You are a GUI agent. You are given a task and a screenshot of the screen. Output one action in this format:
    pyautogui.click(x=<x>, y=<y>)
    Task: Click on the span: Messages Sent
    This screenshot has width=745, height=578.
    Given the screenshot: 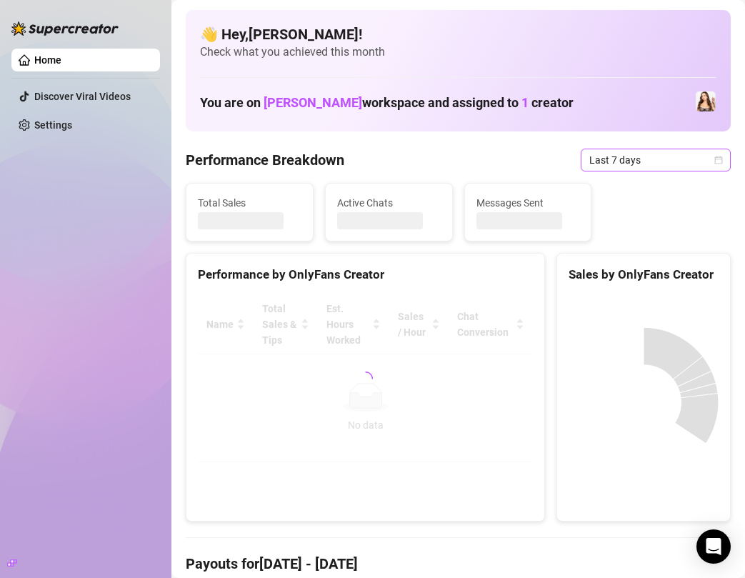 What is the action you would take?
    pyautogui.click(x=528, y=203)
    